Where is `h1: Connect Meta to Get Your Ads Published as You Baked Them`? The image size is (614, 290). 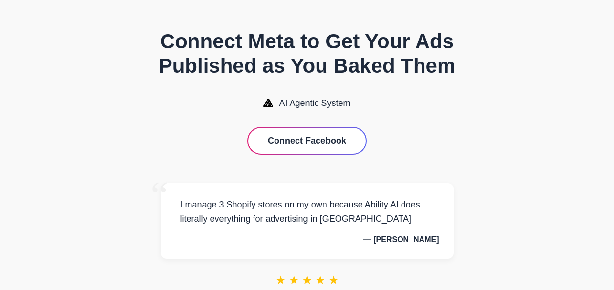
h1: Connect Meta to Get Your Ads Published as You Baked Them is located at coordinates (307, 54).